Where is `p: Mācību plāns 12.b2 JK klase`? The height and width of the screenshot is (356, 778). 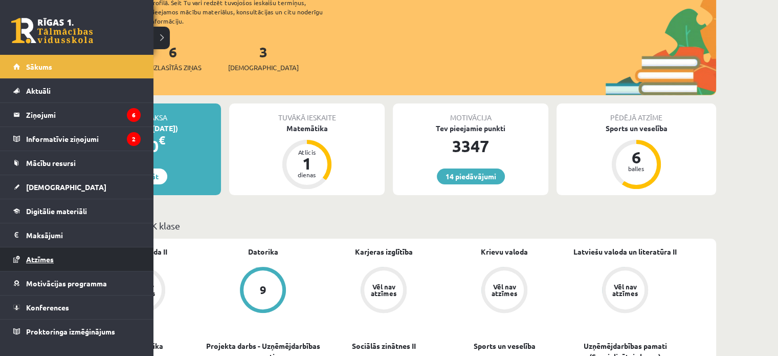 p: Mācību plāns 12.b2 JK klase is located at coordinates (389, 225).